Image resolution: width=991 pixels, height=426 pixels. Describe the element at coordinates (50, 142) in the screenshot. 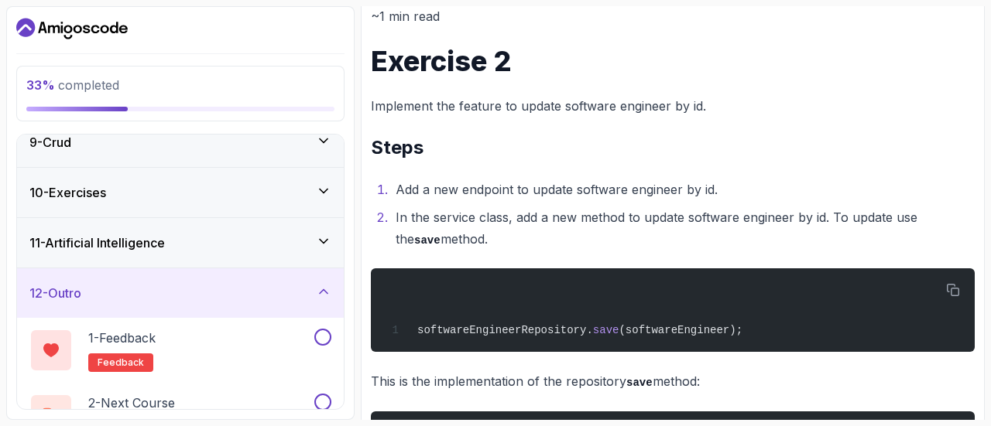

I see `h3: 9 - Crud` at that location.